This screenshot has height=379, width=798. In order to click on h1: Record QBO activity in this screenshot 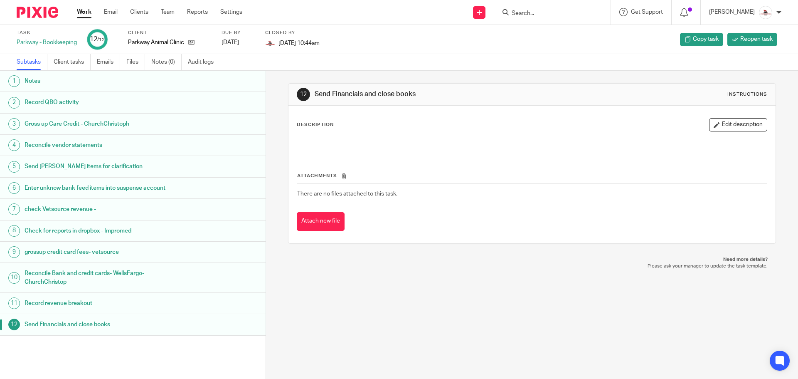, I will do `click(102, 102)`.